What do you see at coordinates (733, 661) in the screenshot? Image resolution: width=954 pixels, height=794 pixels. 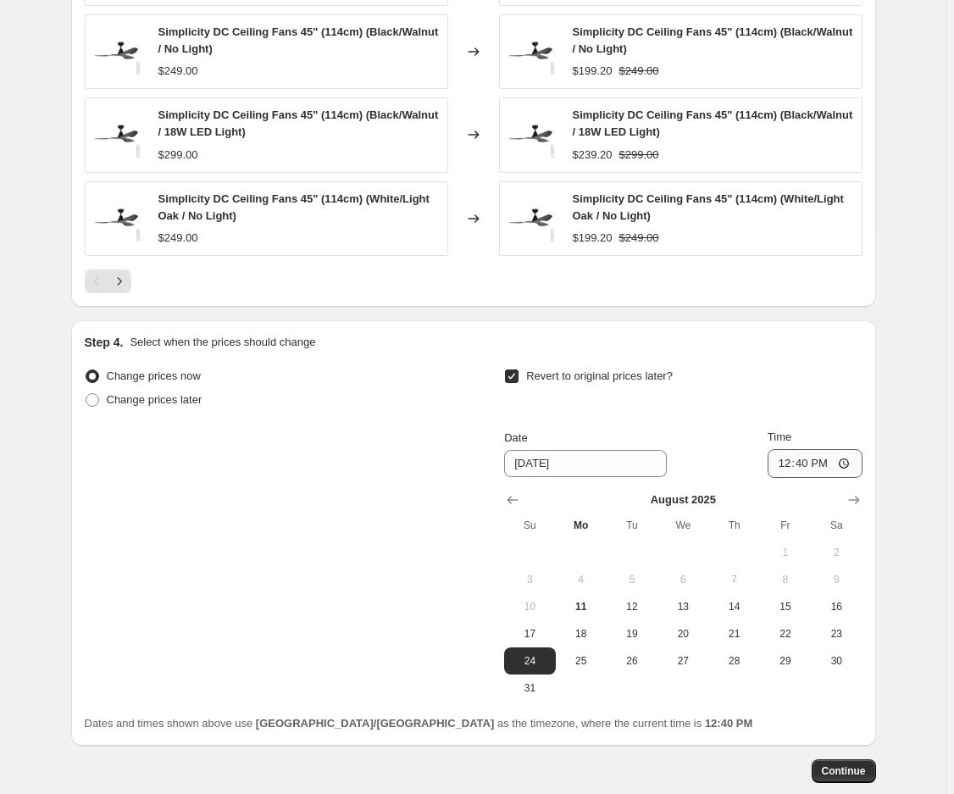 I see `span: 28` at bounding box center [733, 661].